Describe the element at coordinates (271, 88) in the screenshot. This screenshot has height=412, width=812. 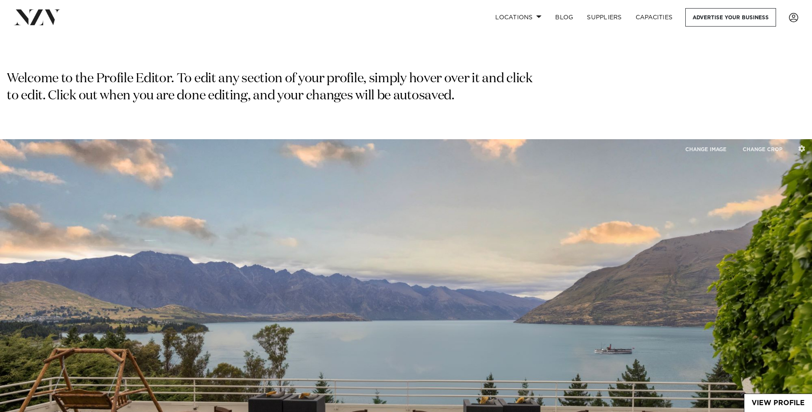
I see `p: Welcome to the Profile Editor. To edit any section of your profile, simply hover over it and clic...` at that location.